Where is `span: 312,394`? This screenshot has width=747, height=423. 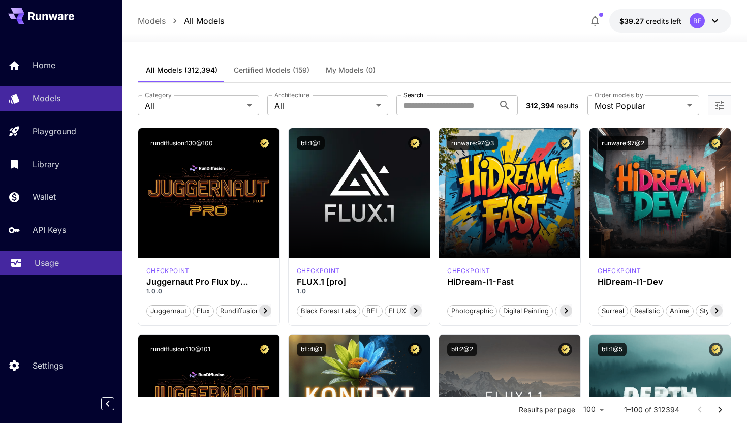
span: 312,394 is located at coordinates (540, 105).